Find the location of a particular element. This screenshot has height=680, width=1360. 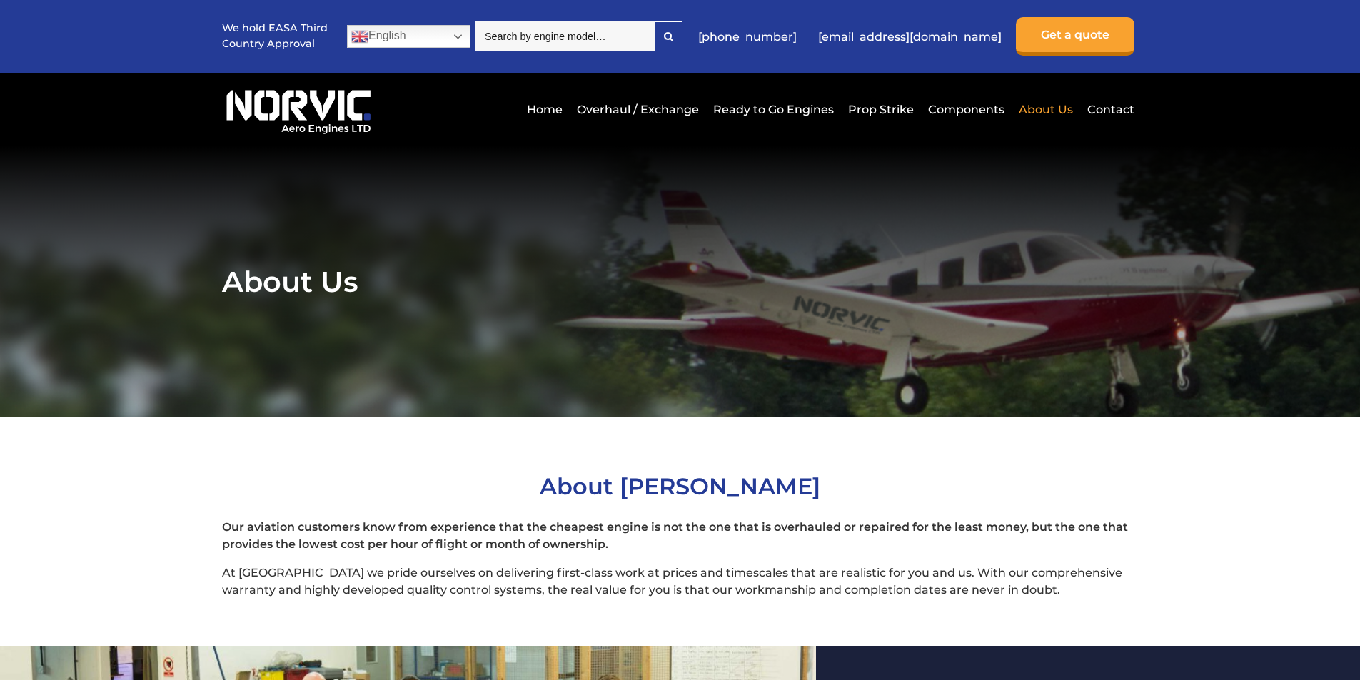

p: We hold EASA Third Country Approval is located at coordinates (276, 36).